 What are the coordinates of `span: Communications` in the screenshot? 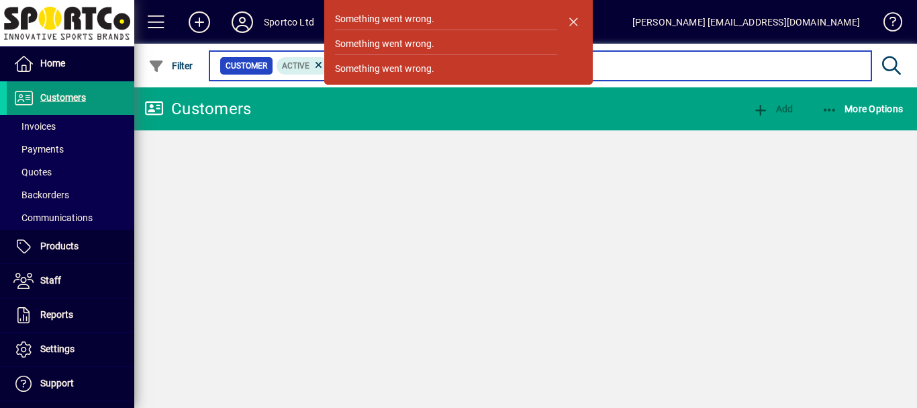 It's located at (53, 218).